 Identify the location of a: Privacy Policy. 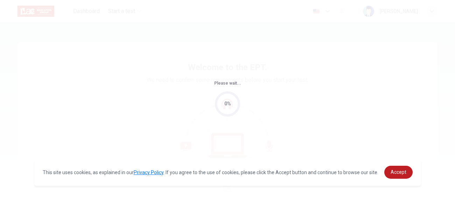
(149, 172).